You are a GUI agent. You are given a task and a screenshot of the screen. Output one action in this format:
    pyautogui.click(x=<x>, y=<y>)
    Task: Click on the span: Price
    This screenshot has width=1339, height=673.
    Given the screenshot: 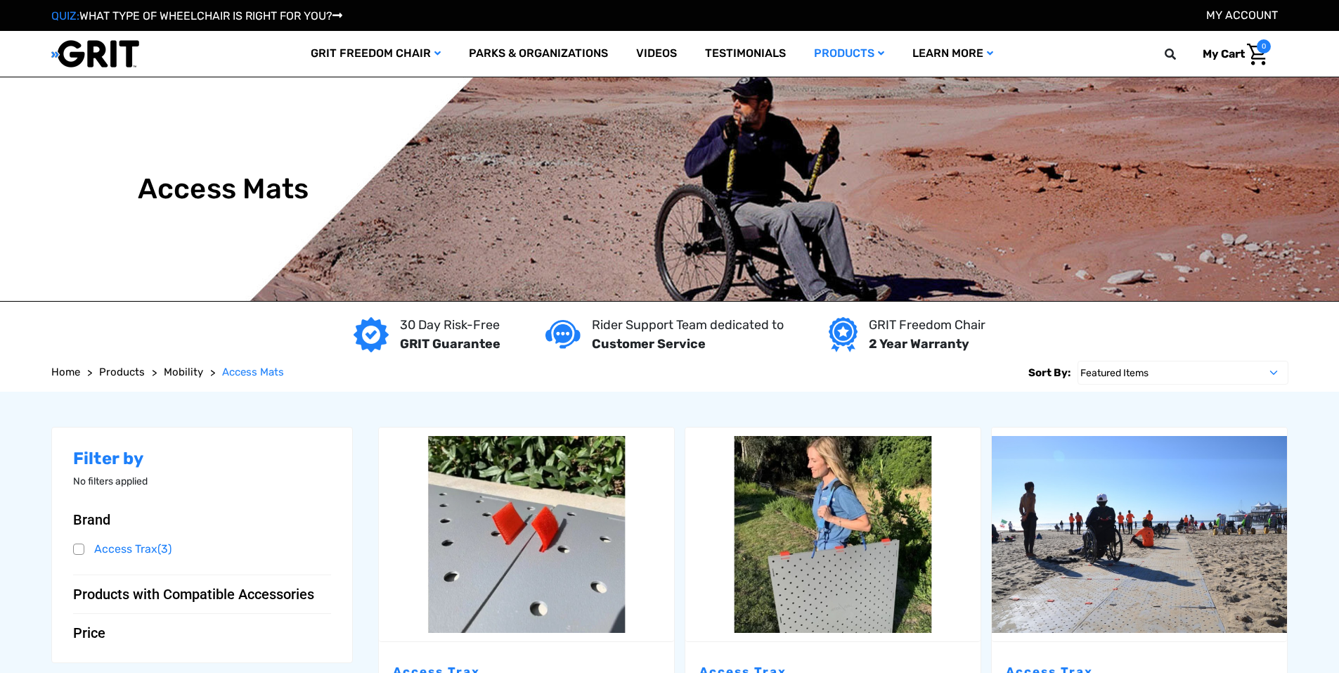 What is the action you would take?
    pyautogui.click(x=89, y=633)
    